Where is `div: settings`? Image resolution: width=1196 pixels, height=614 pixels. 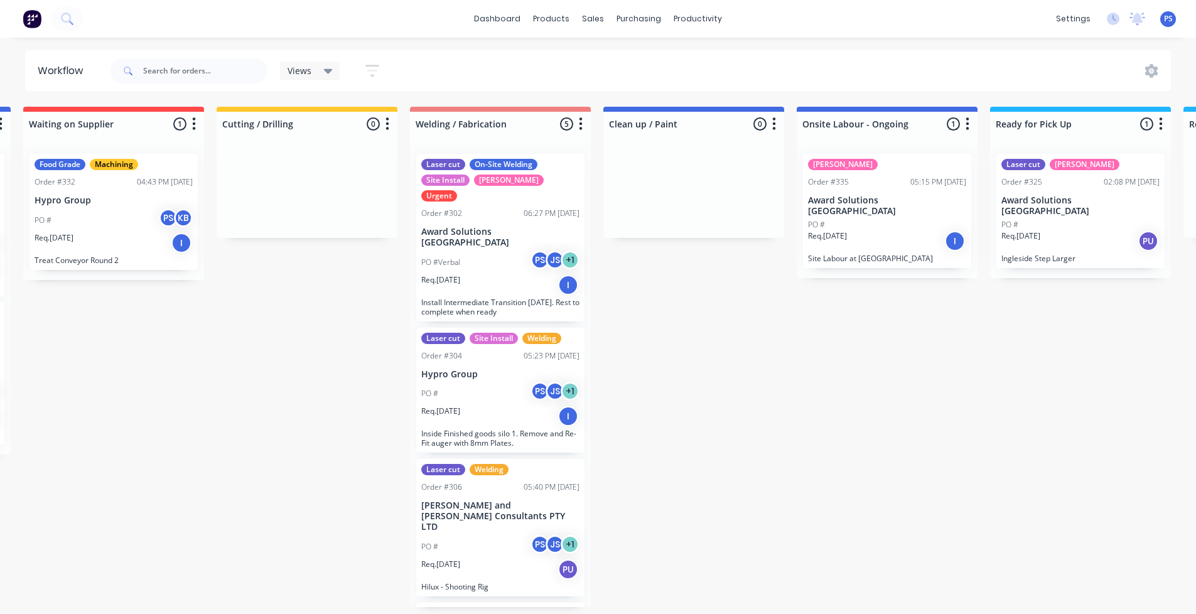 div: settings is located at coordinates (1073, 19).